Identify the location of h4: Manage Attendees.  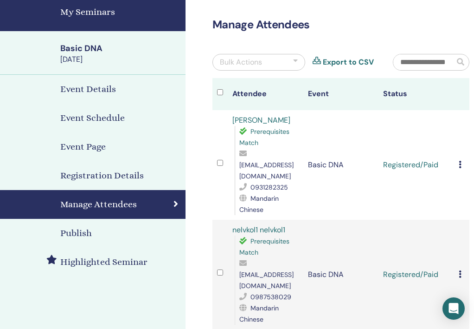
(98, 204).